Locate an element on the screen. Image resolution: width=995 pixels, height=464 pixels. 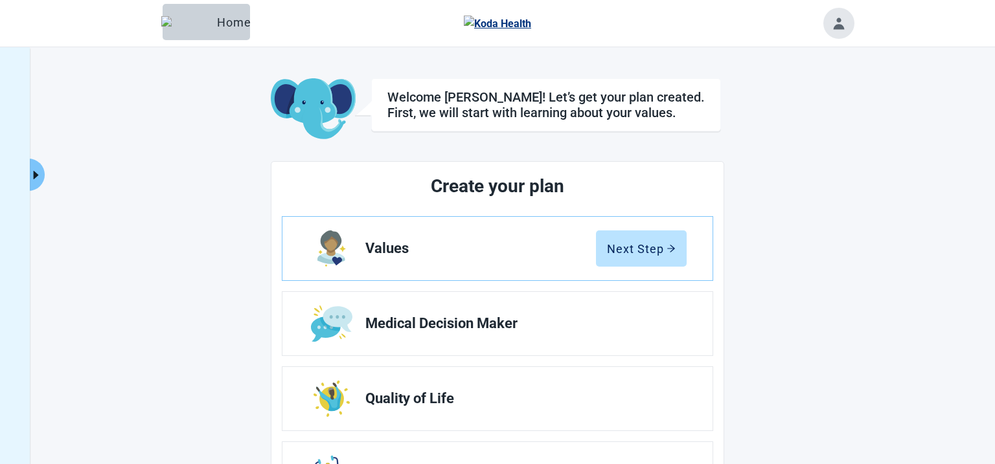
span: Quality of Life is located at coordinates (521, 399).